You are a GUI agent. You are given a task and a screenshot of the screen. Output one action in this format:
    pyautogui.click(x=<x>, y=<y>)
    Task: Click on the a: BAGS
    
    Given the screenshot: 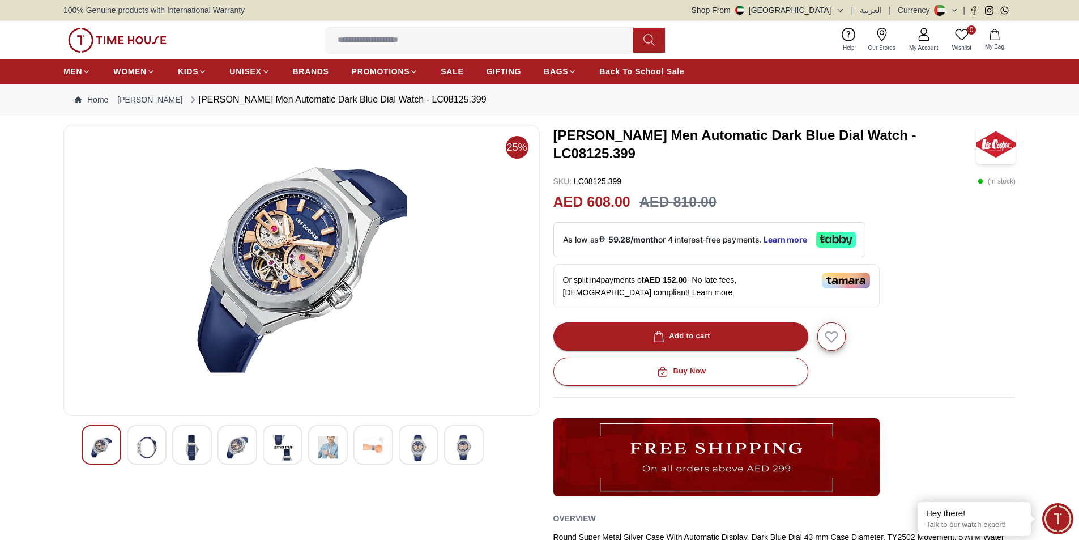 What is the action you would take?
    pyautogui.click(x=560, y=71)
    